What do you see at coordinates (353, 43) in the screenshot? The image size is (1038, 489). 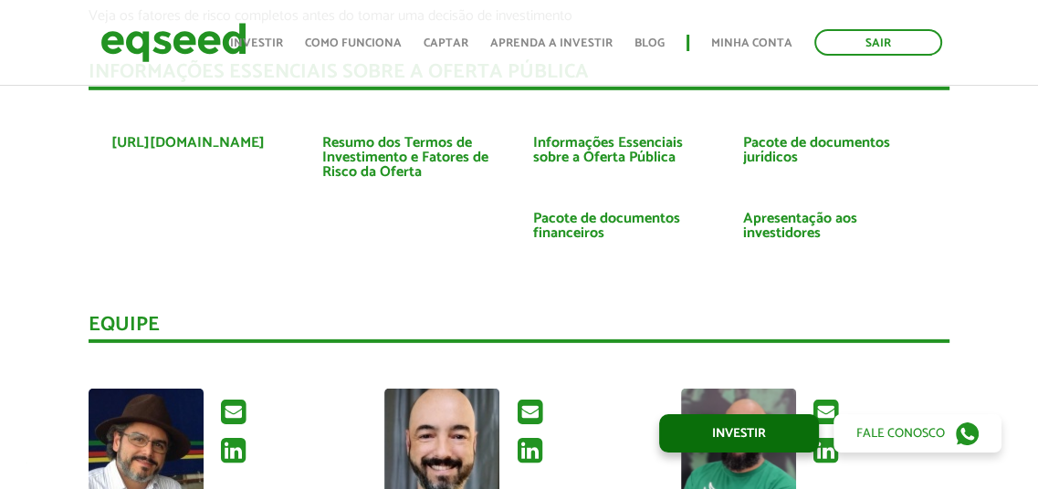 I see `a: Como funciona` at bounding box center [353, 43].